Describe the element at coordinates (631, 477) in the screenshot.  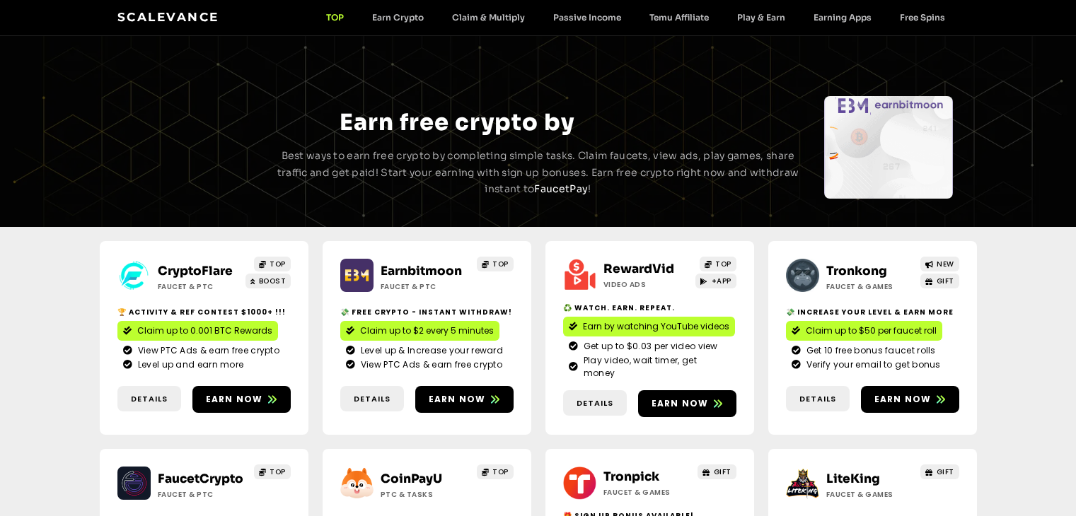
I see `a: Tronpick` at that location.